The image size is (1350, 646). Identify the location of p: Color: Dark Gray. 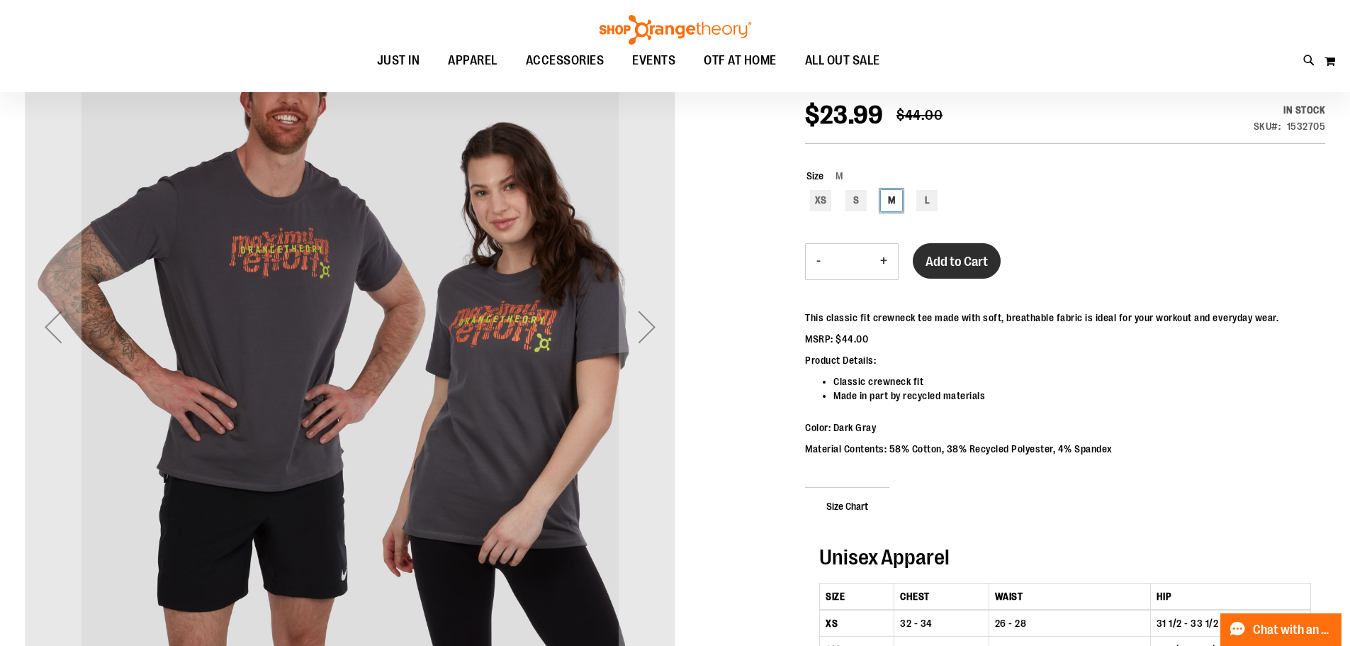
(1042, 427).